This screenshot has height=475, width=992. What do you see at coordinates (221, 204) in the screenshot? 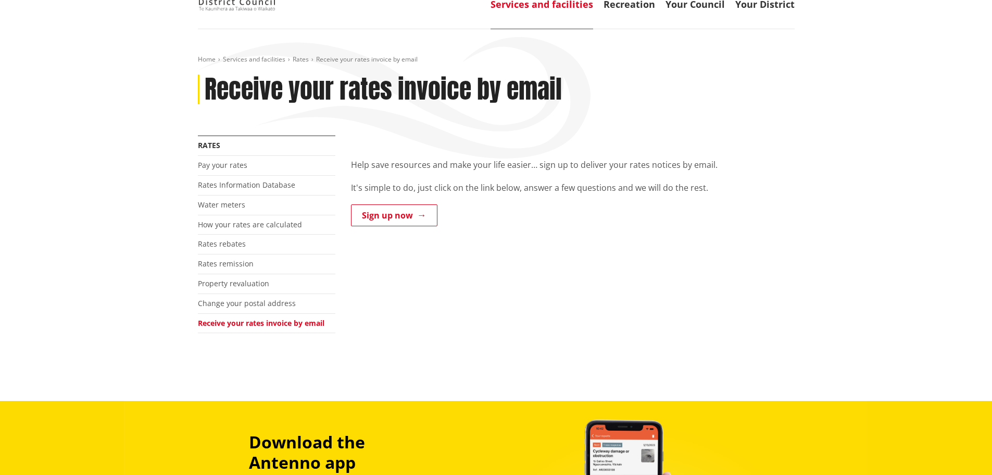
I see `a: Water meters` at bounding box center [221, 204].